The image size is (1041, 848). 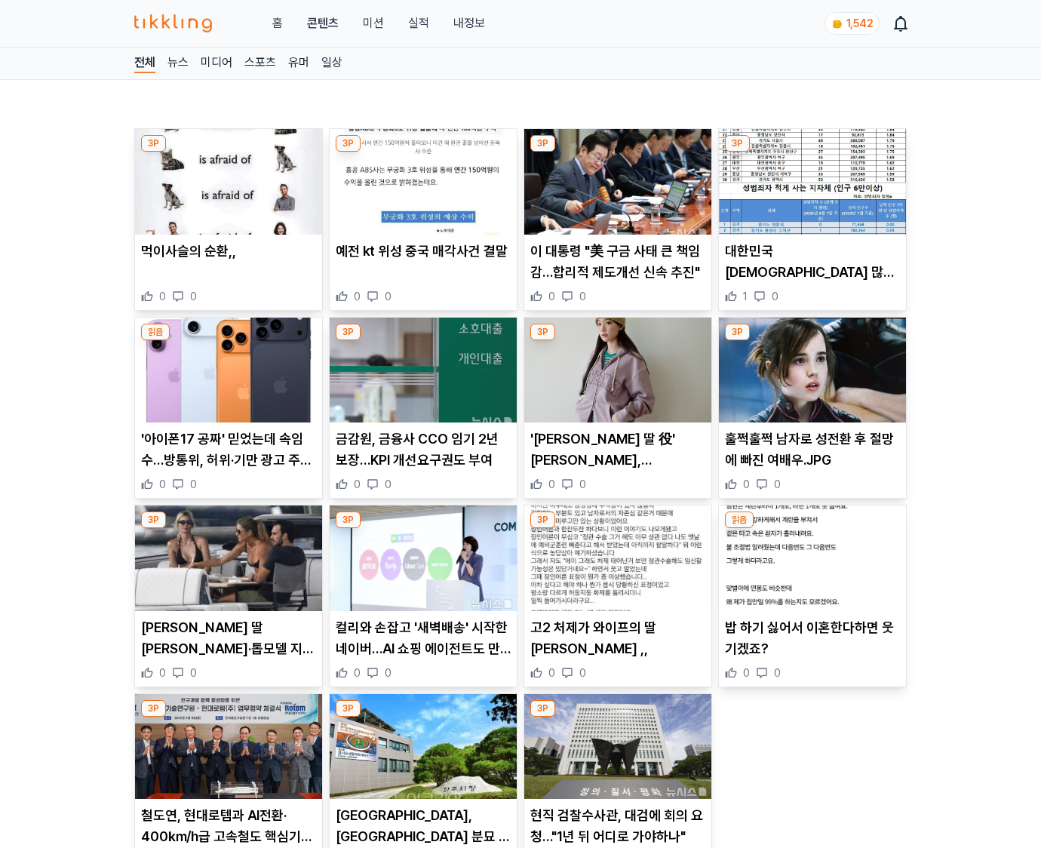 What do you see at coordinates (745, 296) in the screenshot?
I see `span: 1` at bounding box center [745, 296].